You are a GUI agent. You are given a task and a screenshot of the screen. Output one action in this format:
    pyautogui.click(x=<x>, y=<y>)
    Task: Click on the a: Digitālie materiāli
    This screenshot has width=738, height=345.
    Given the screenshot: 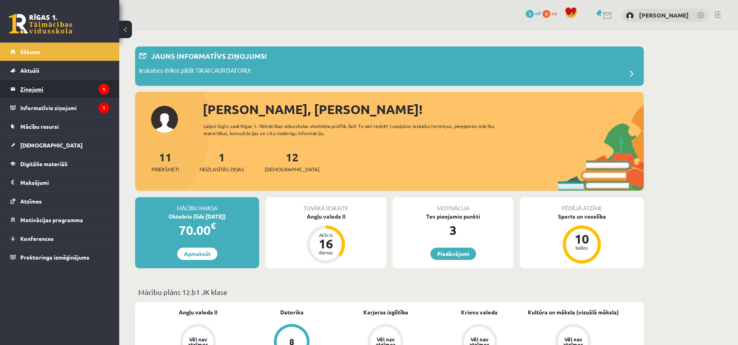 What is the action you would take?
    pyautogui.click(x=60, y=164)
    